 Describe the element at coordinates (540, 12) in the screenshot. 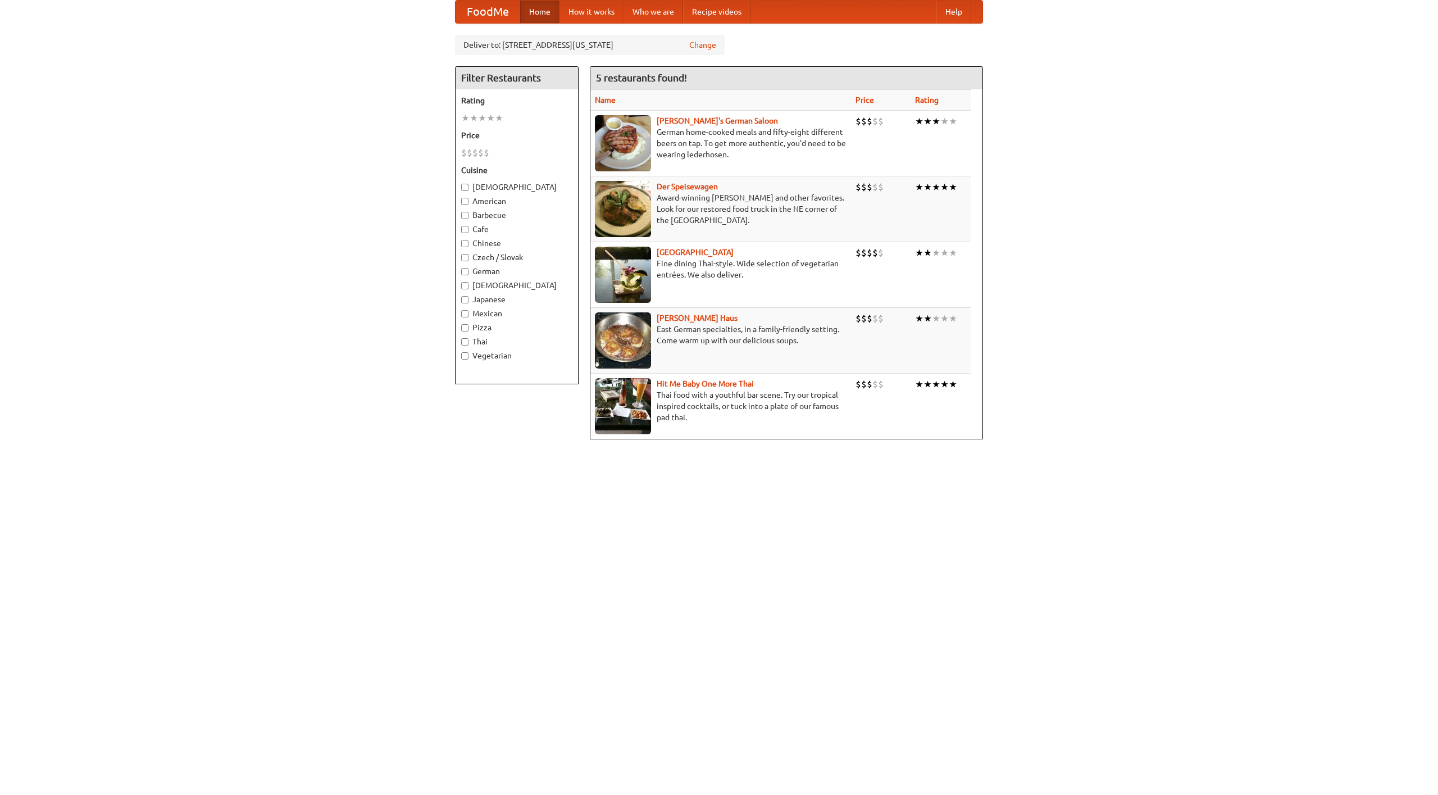

I see `a: Home` at that location.